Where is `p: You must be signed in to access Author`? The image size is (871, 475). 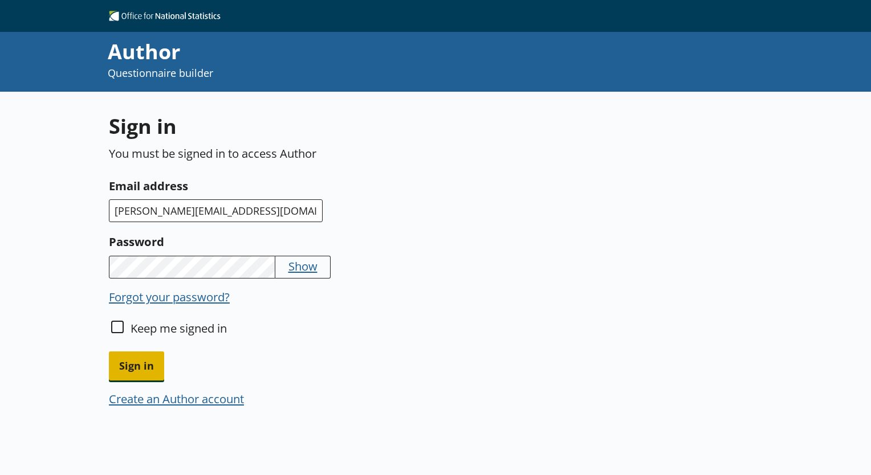
p: You must be signed in to access Author is located at coordinates (322, 153).